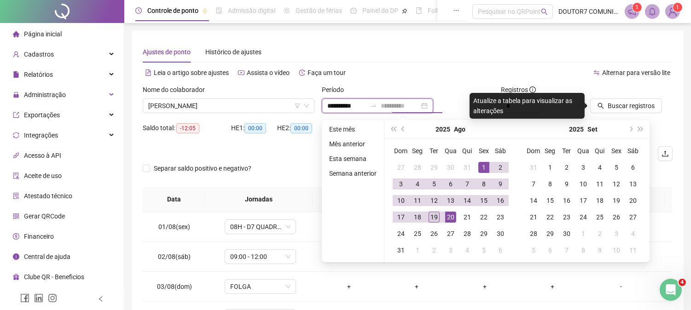 This screenshot has height=310, width=691. I want to click on td: 2025-08-25, so click(417, 234).